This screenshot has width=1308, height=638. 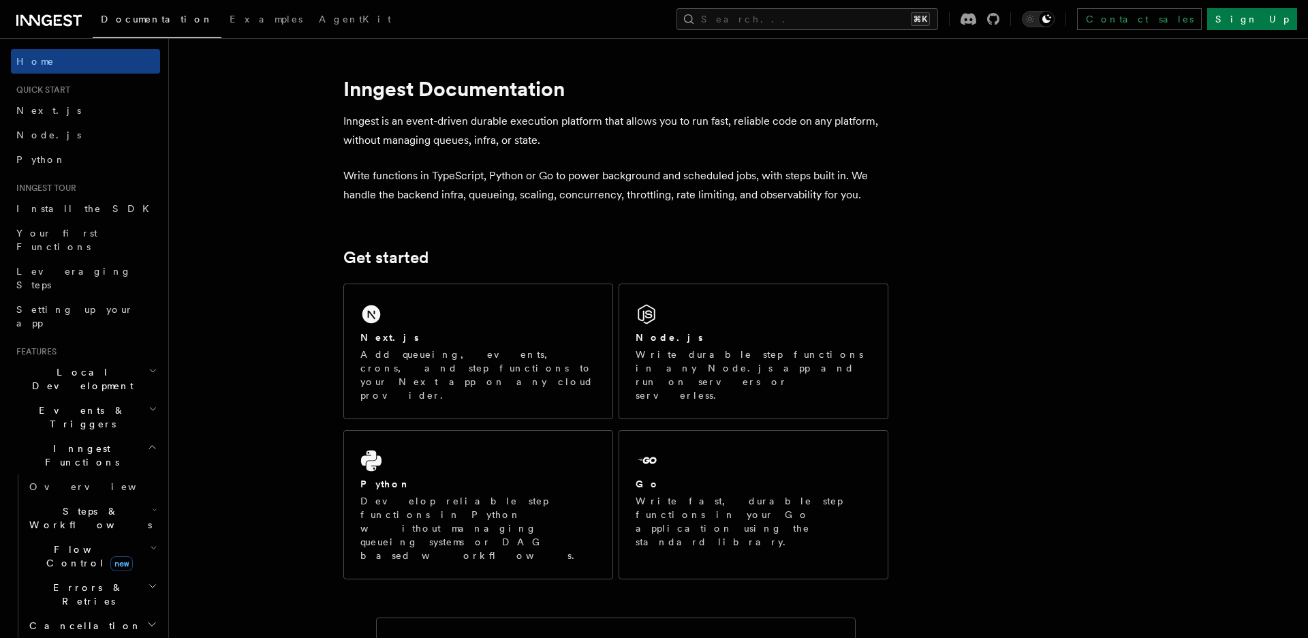 I want to click on a: Your first Functions, so click(x=85, y=240).